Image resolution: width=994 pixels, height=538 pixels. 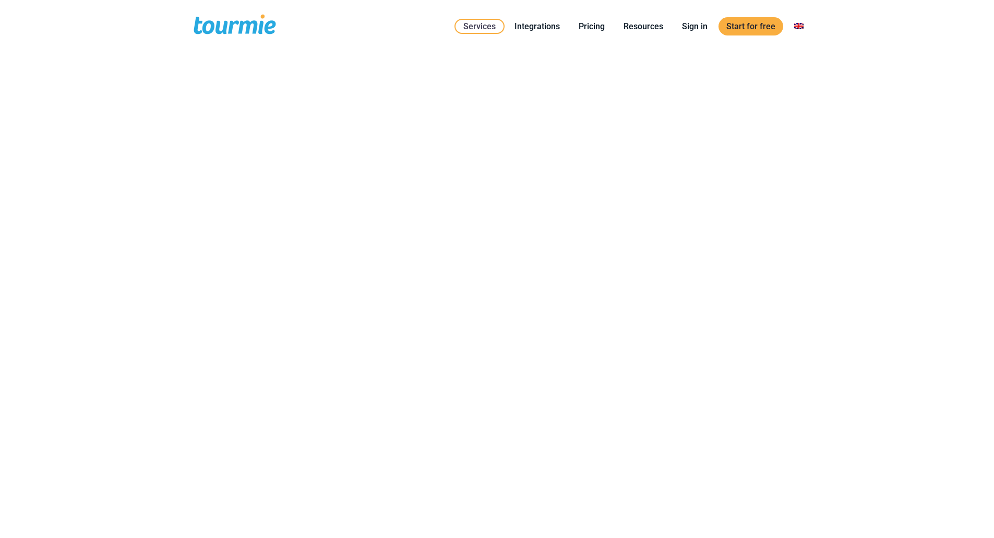 I want to click on a: Resources, so click(x=643, y=26).